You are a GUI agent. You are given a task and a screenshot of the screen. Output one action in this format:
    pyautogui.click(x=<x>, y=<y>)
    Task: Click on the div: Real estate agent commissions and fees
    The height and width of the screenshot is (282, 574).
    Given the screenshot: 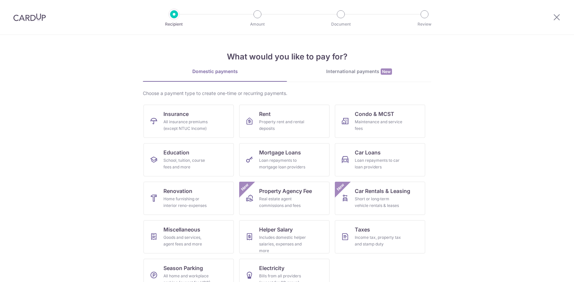 What is the action you would take?
    pyautogui.click(x=283, y=202)
    